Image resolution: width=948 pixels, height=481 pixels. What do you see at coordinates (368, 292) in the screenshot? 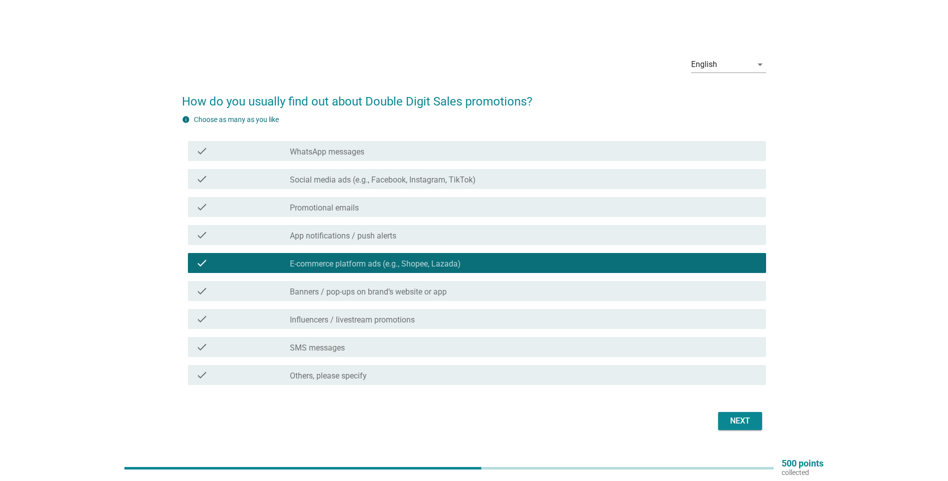
I see `label: Banners / pop-ups on brand’s website or app` at bounding box center [368, 292].